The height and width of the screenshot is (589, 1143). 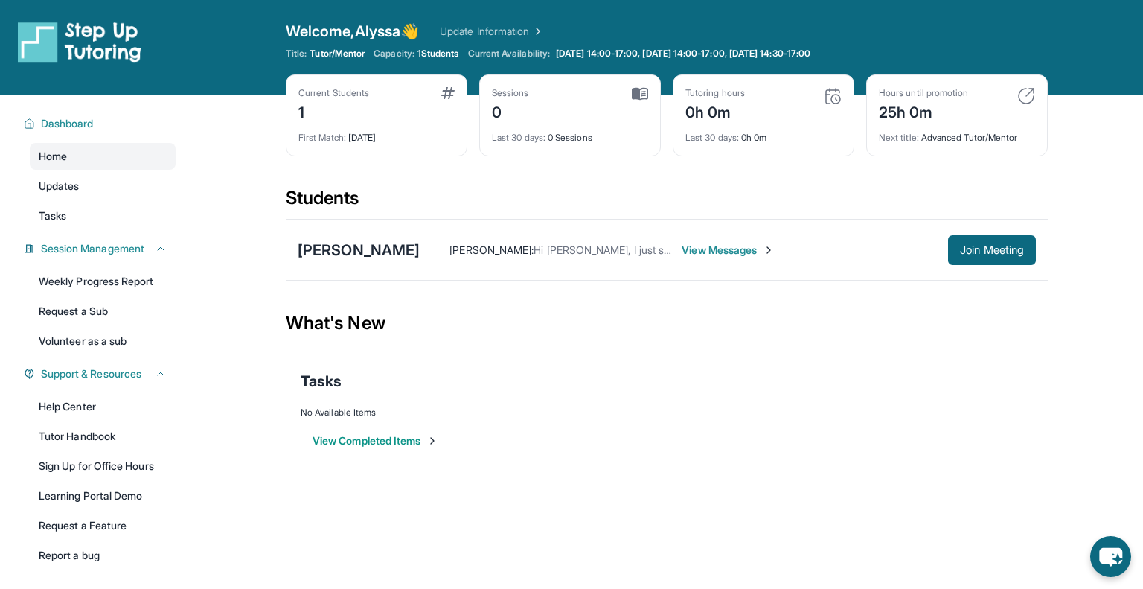 What do you see at coordinates (333, 111) in the screenshot?
I see `div: 1` at bounding box center [333, 111].